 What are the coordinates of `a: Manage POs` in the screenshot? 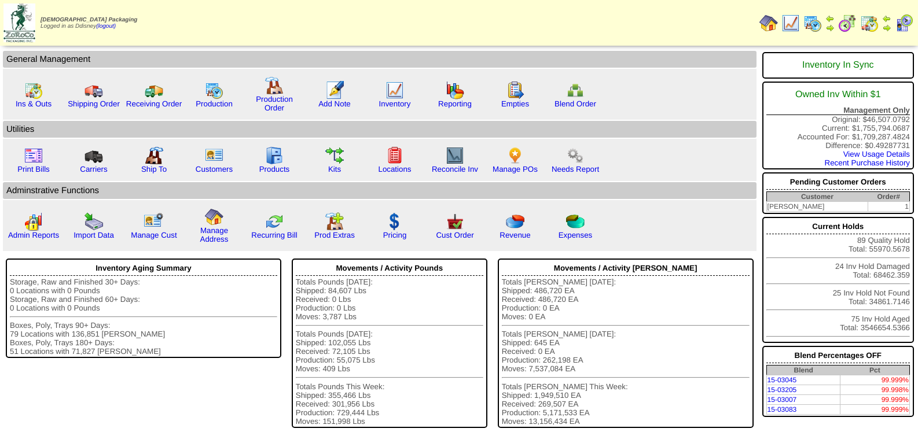 It's located at (515, 169).